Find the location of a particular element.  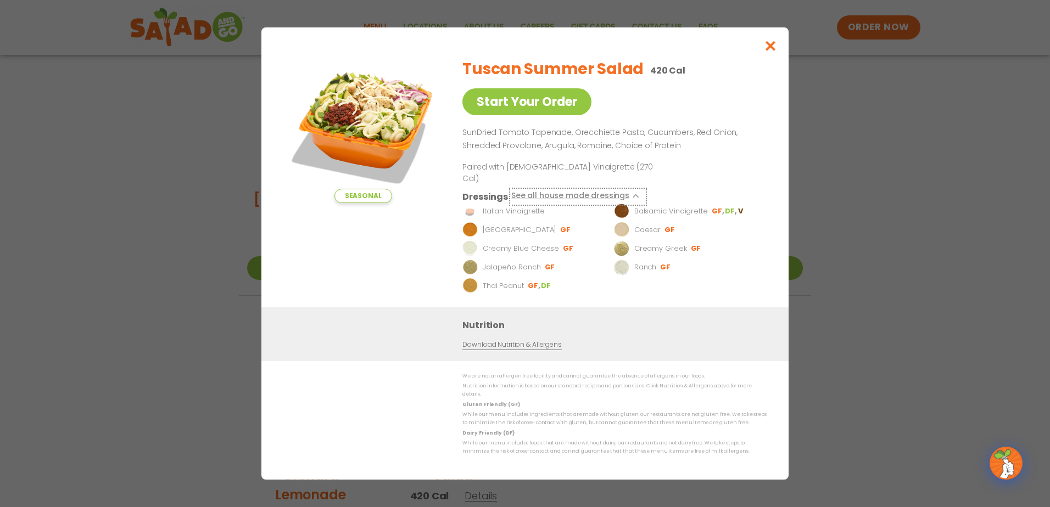

img: Dressing preview image for Balsamic Vinaigrette is located at coordinates (622, 211).